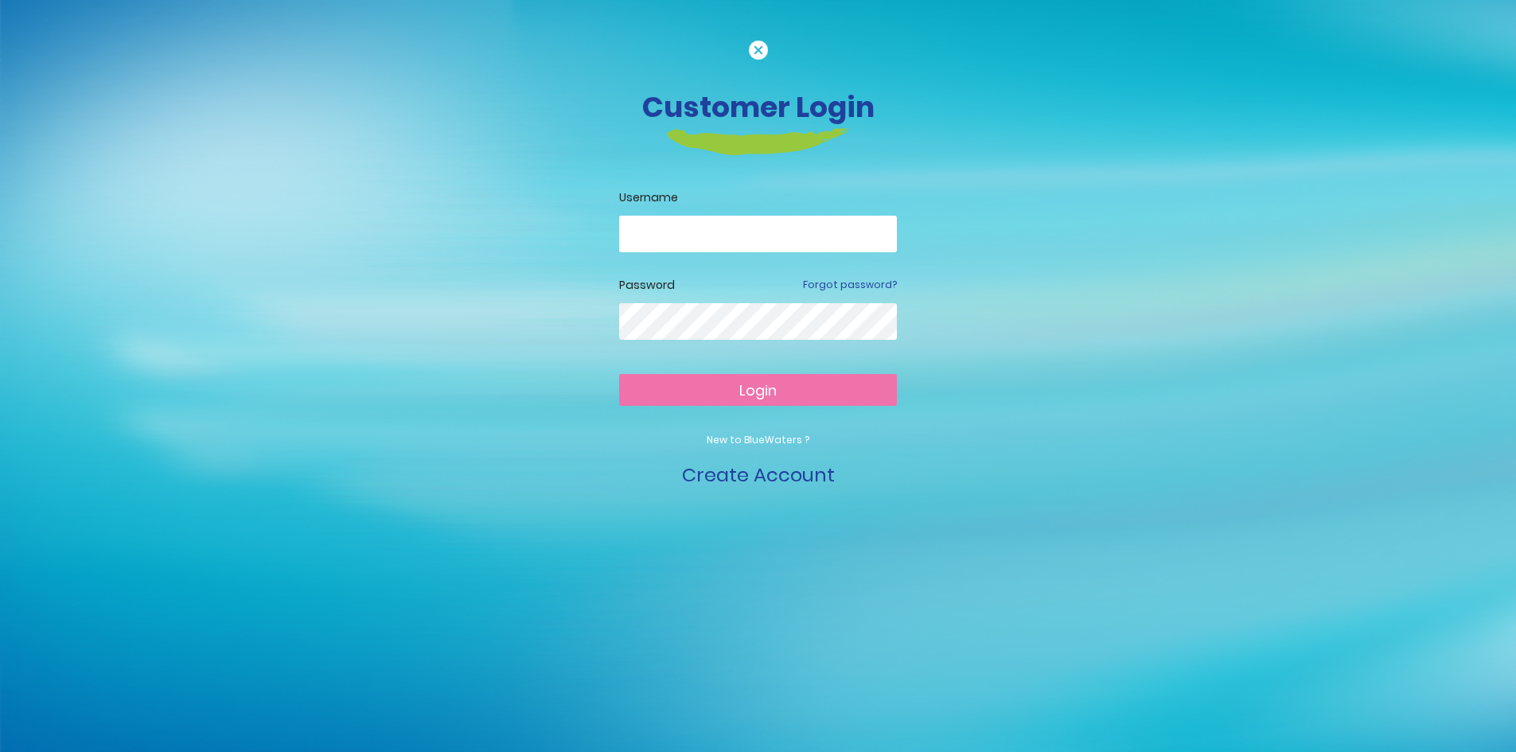 The height and width of the screenshot is (752, 1516). What do you see at coordinates (758, 142) in the screenshot?
I see `img: login-heading-border.png` at bounding box center [758, 142].